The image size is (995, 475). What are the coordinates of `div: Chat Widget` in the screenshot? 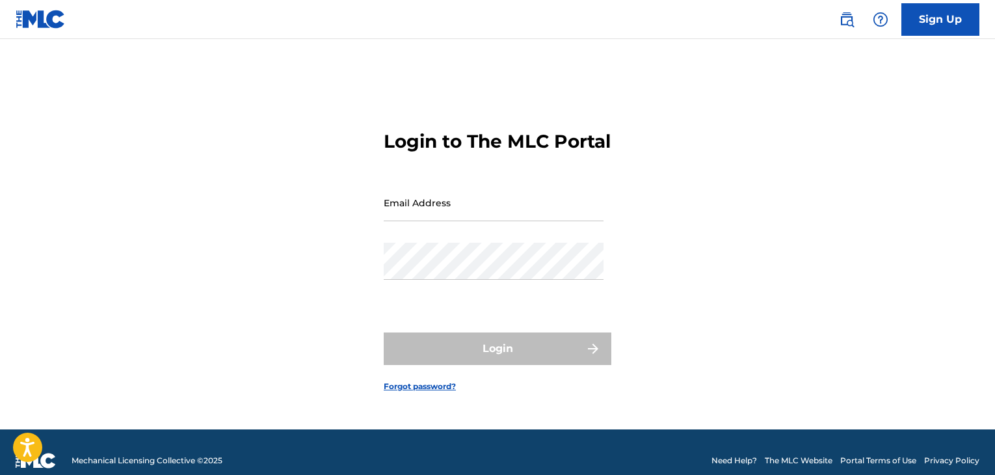 It's located at (963, 444).